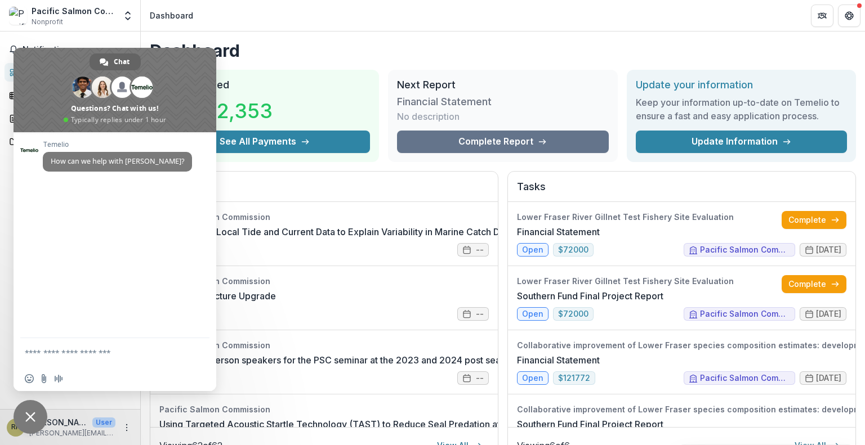 The image size is (865, 445). I want to click on div: Pacific Salmon Commission, so click(73, 11).